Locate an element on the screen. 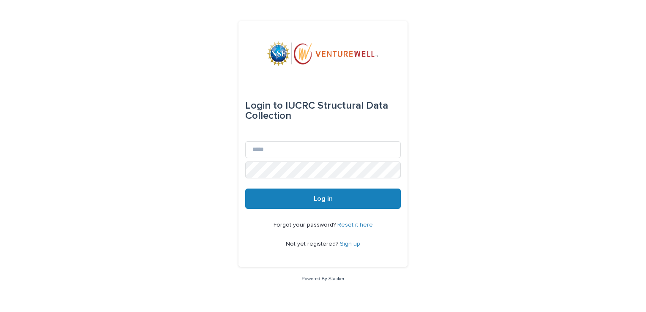 Image resolution: width=646 pixels, height=312 pixels. span: Log in is located at coordinates (323, 199).